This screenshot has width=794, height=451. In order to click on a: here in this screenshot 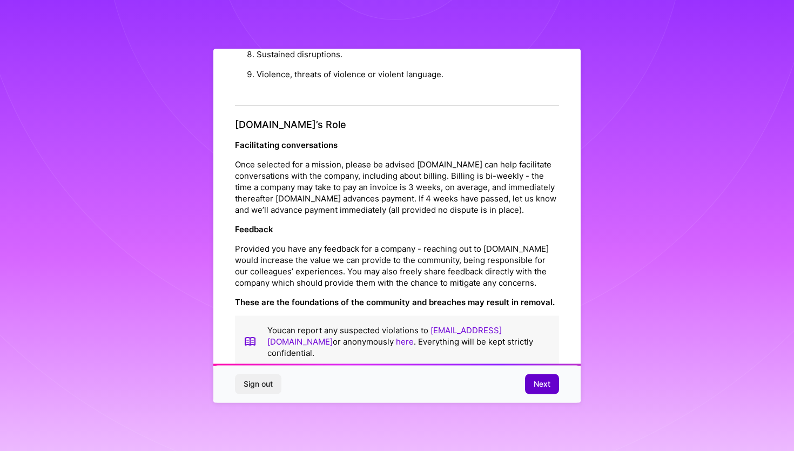, I will do `click(404, 341)`.